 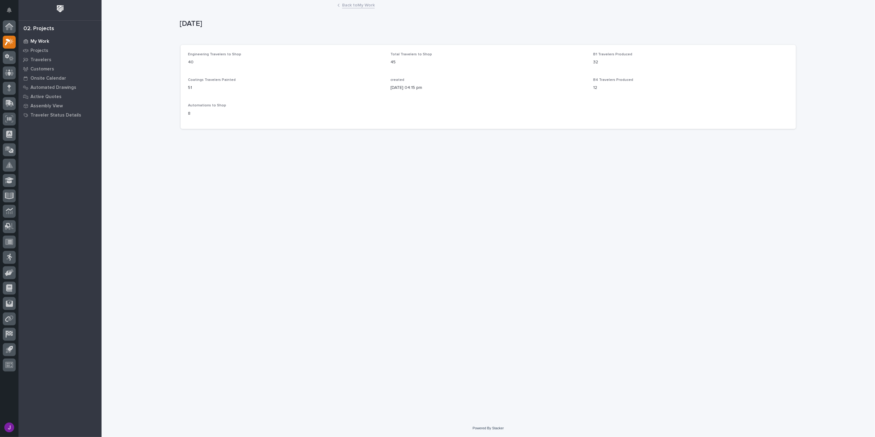 I want to click on a: Travelers, so click(x=60, y=60).